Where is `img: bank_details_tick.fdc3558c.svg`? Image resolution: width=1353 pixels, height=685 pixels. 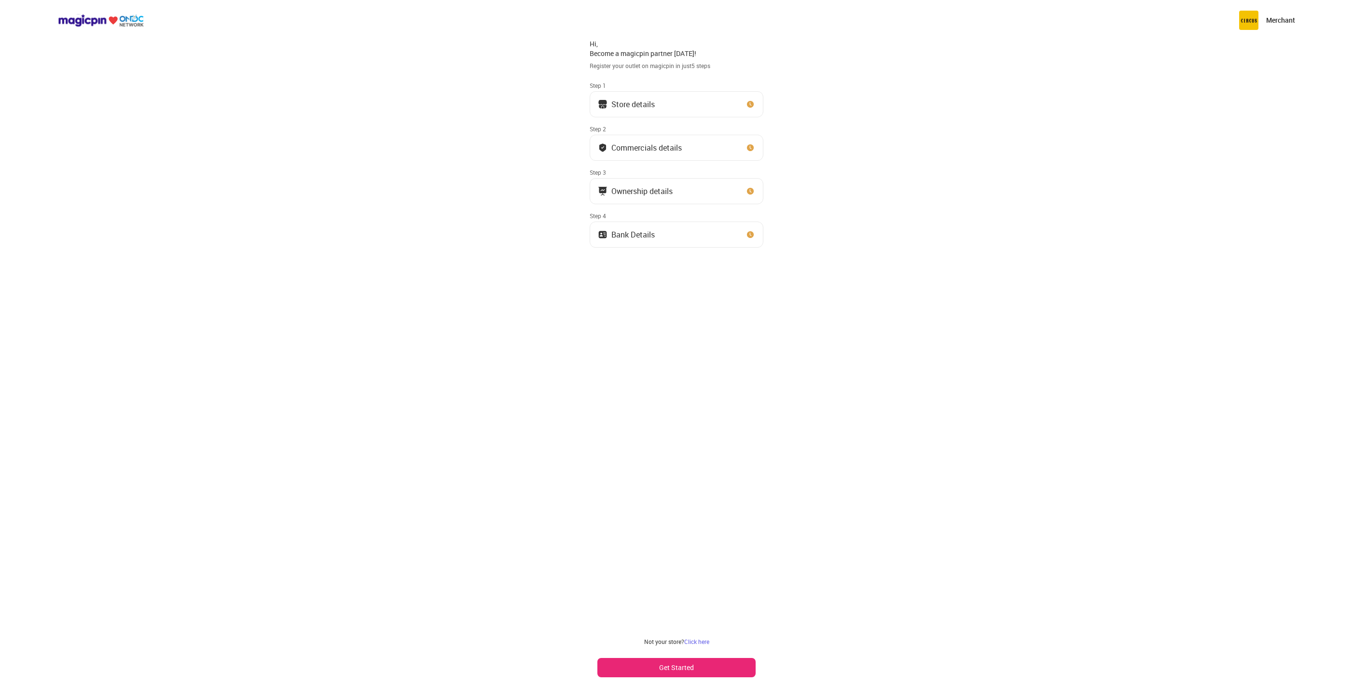
img: bank_details_tick.fdc3558c.svg is located at coordinates (603, 148).